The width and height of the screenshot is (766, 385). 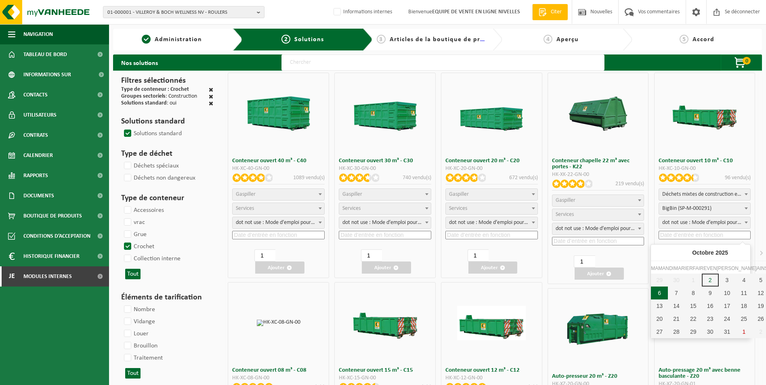 What do you see at coordinates (48, 277) in the screenshot?
I see `span: Modules internes` at bounding box center [48, 277].